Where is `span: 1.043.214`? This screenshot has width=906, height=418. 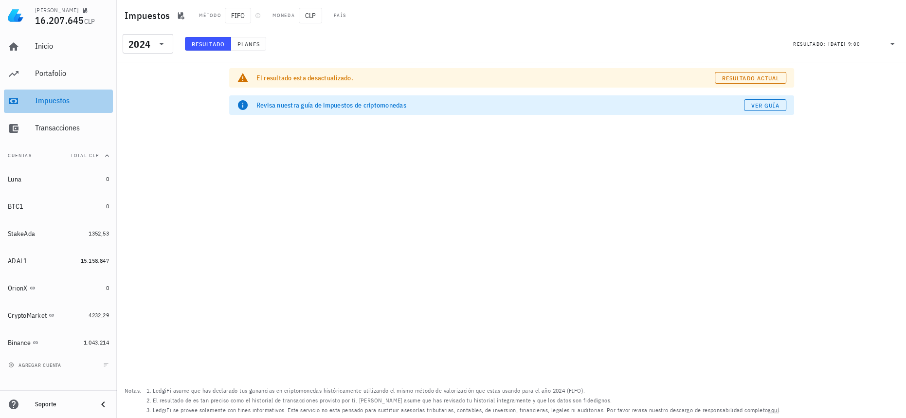
span: 1.043.214 is located at coordinates (96, 342).